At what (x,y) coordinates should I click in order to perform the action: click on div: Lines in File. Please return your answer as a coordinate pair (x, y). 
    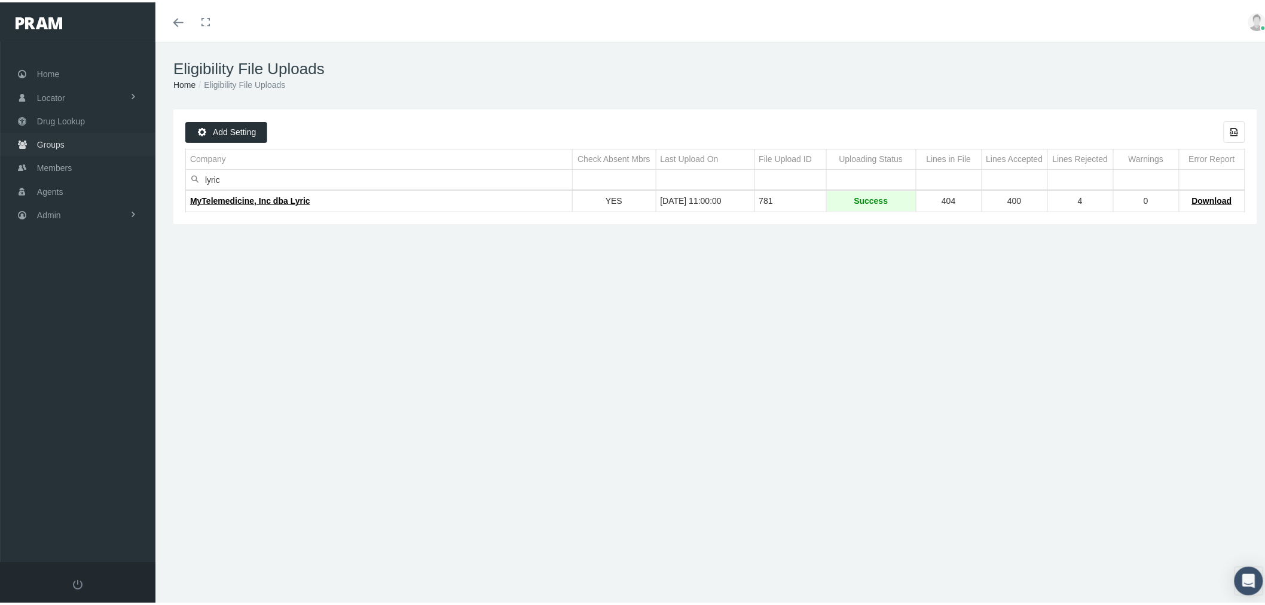
    Looking at the image, I should click on (949, 157).